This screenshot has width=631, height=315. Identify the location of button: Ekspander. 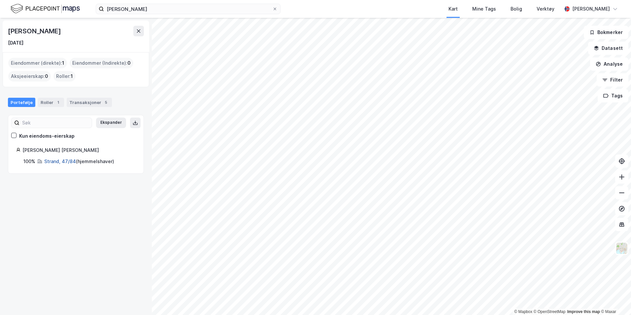
(111, 123).